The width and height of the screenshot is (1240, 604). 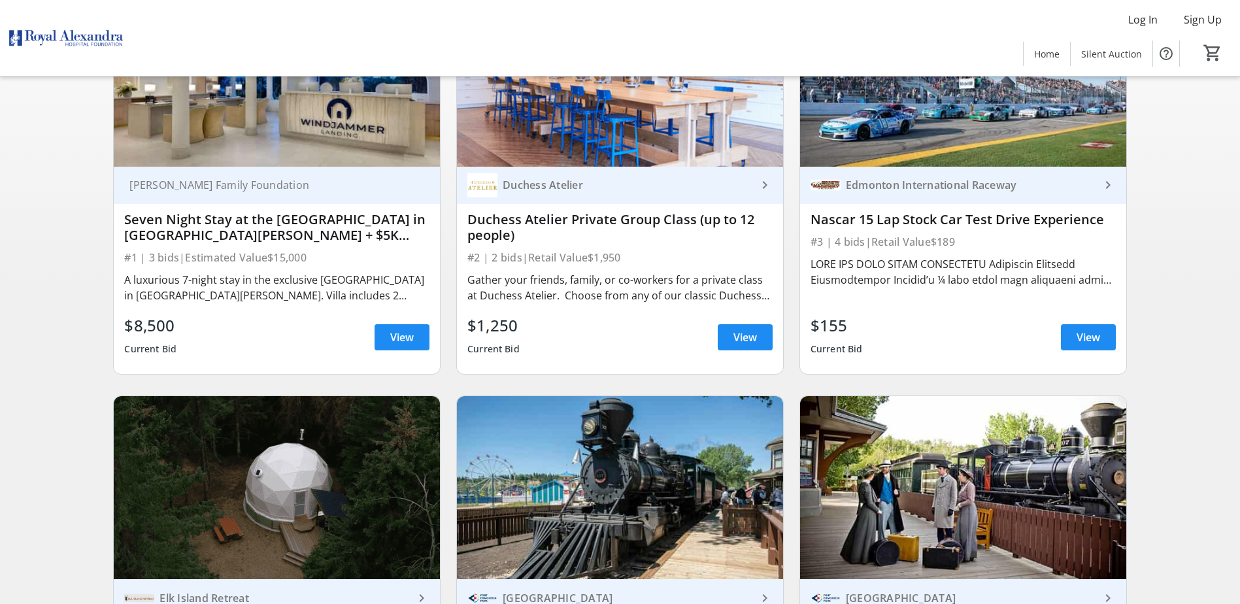 What do you see at coordinates (620, 288) in the screenshot?
I see `div: Gather your friends, family, or co-workers for a private class at Duchess Atelier. Choose from an...` at bounding box center [620, 288].